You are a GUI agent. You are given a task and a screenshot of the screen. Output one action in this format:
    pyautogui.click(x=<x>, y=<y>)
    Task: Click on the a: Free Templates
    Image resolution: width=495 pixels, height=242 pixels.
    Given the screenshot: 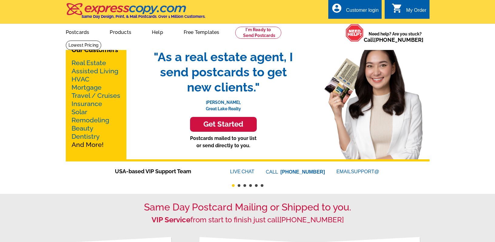 What is the action you would take?
    pyautogui.click(x=201, y=31)
    